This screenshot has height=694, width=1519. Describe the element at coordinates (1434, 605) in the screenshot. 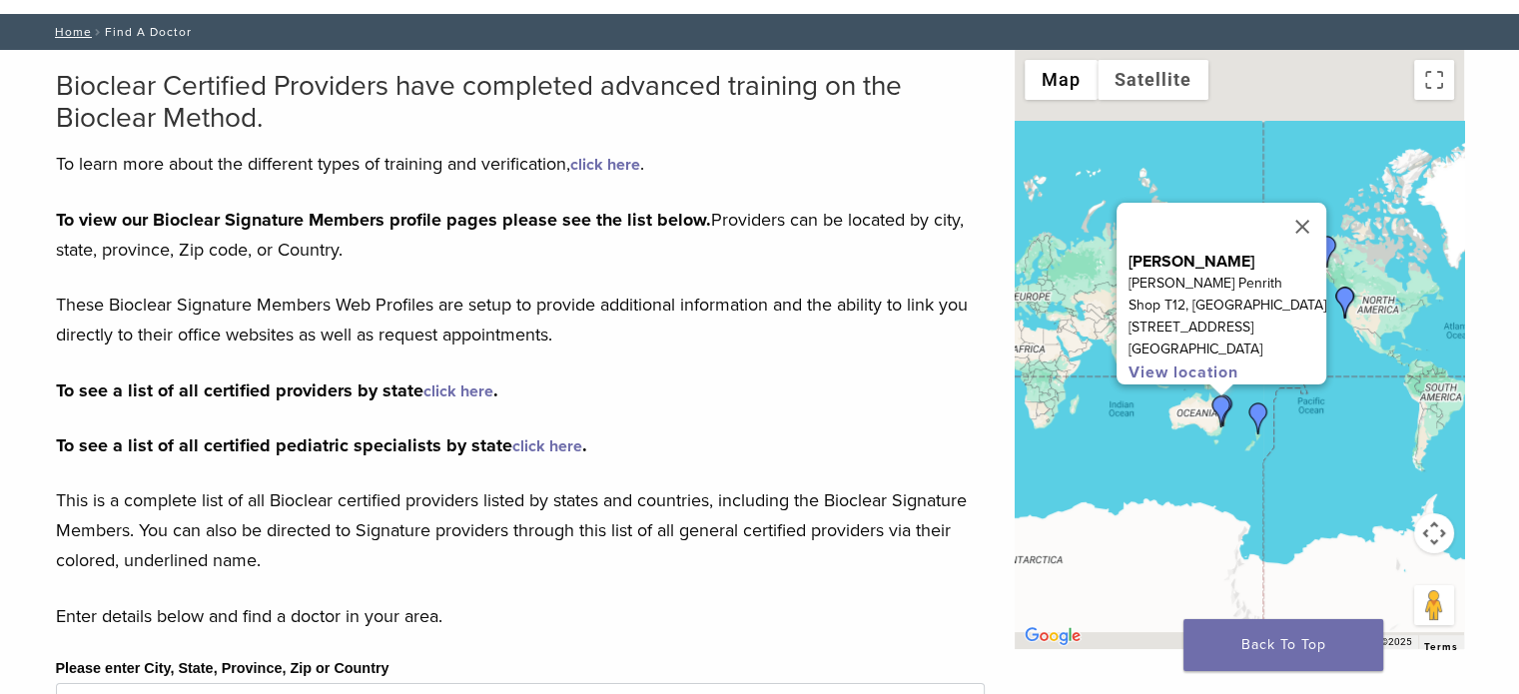

I see `button: Drag Pegman onto the map to open Street View` at that location.